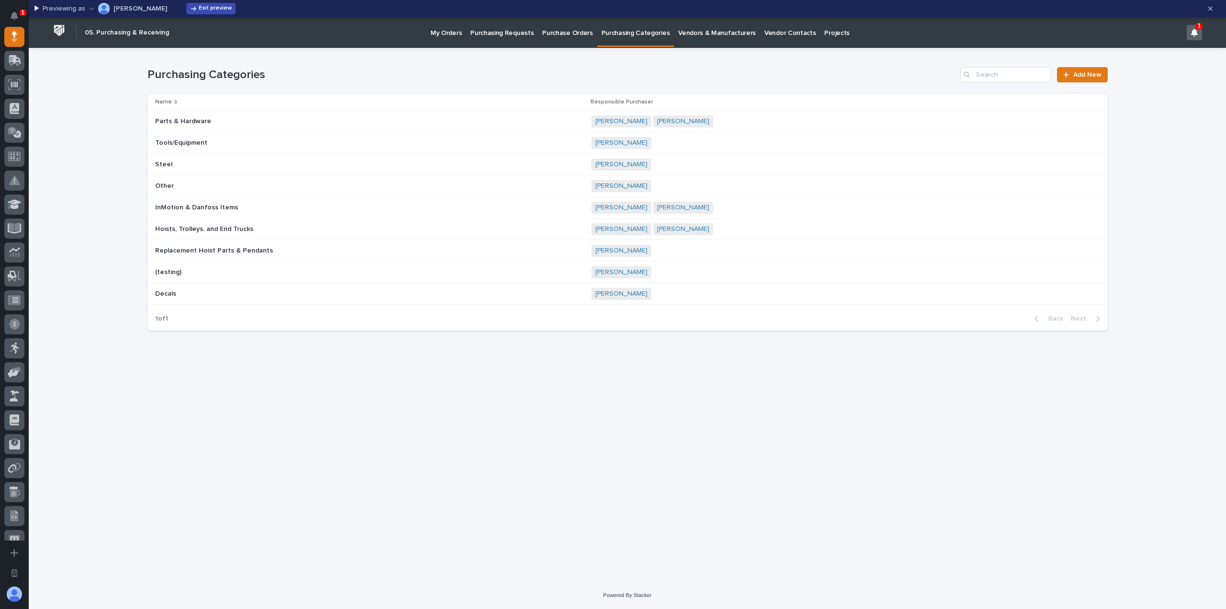  Describe the element at coordinates (14, 594) in the screenshot. I see `button: users-avatar` at that location.